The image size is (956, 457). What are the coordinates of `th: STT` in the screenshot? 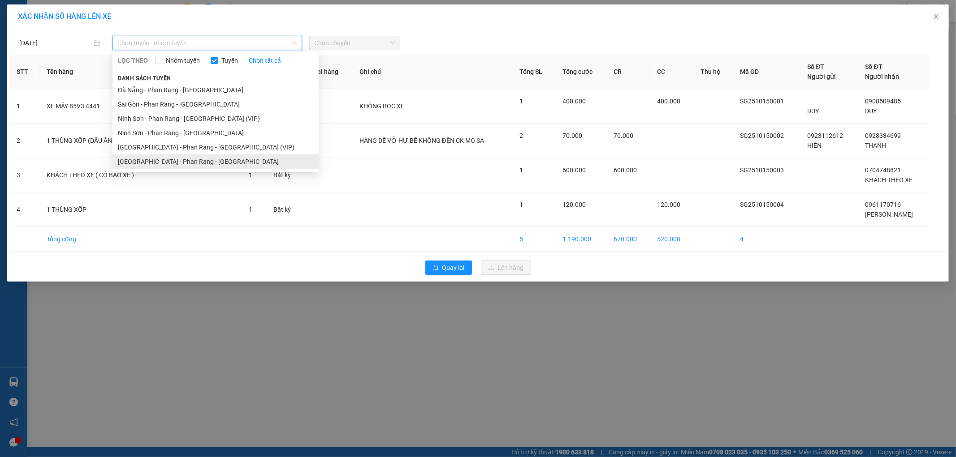 It's located at (24, 72).